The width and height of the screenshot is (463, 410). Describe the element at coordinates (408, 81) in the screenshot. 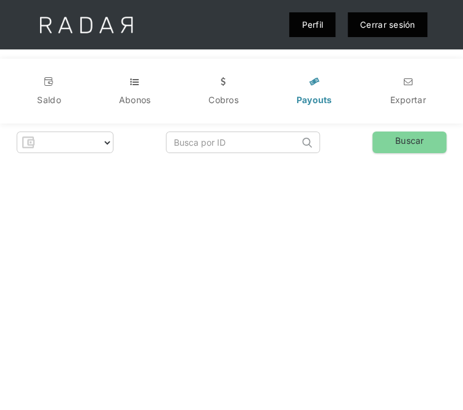

I see `div: n` at that location.